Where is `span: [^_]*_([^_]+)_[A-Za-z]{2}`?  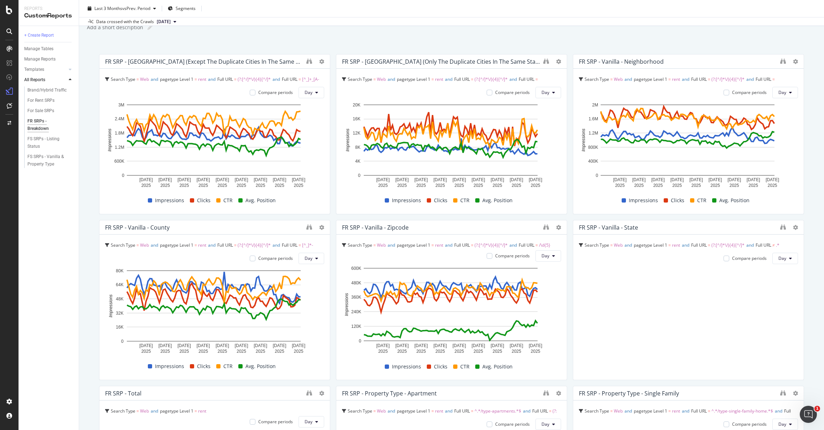 span: [^_]*_([^_]+)_[A-Za-z]{2} is located at coordinates (366, 89).